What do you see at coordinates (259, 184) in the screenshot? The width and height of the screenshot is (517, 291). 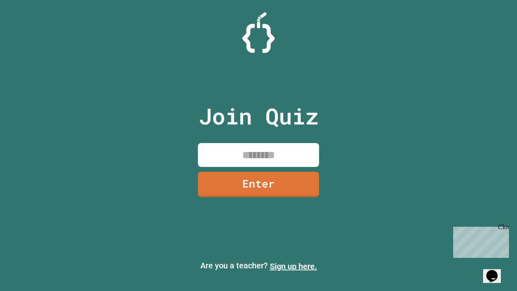 I see `a: Enter` at bounding box center [259, 184].